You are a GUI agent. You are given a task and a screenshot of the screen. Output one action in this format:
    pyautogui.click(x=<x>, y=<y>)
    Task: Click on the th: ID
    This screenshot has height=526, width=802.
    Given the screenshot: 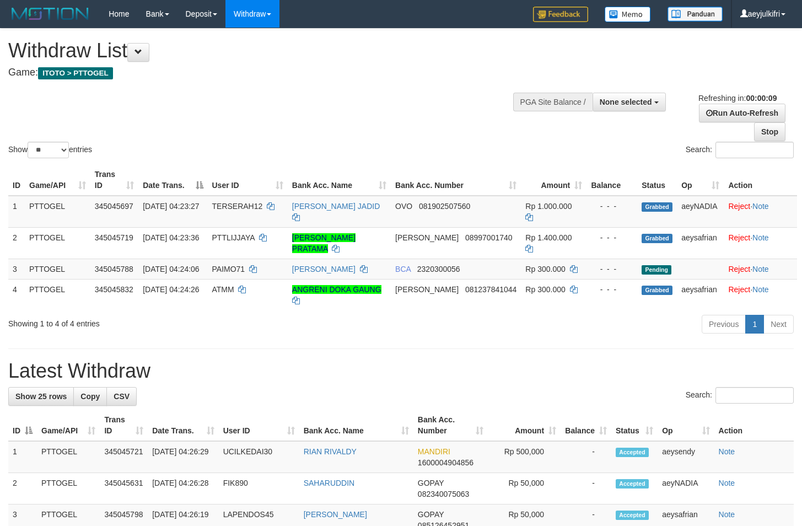 What is the action you would take?
    pyautogui.click(x=17, y=180)
    